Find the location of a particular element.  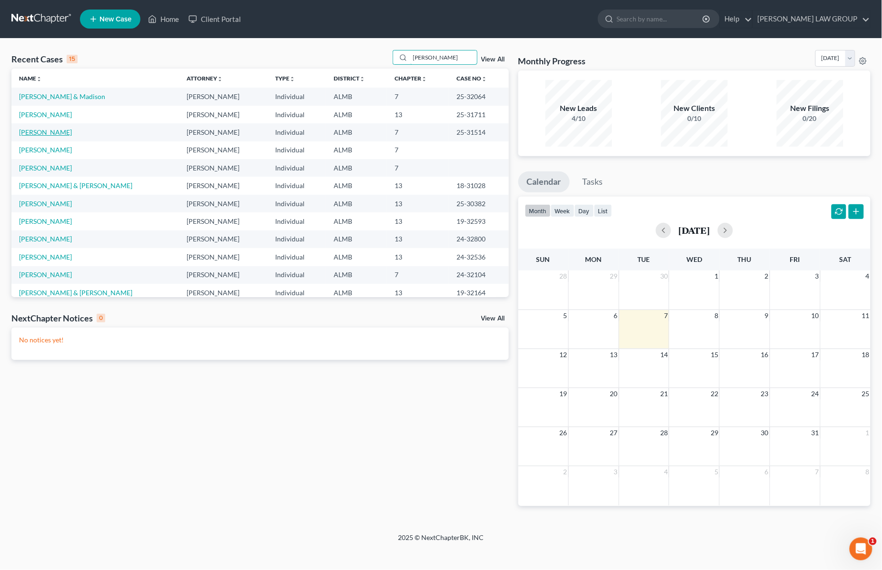

span: 15 is located at coordinates (715, 355).